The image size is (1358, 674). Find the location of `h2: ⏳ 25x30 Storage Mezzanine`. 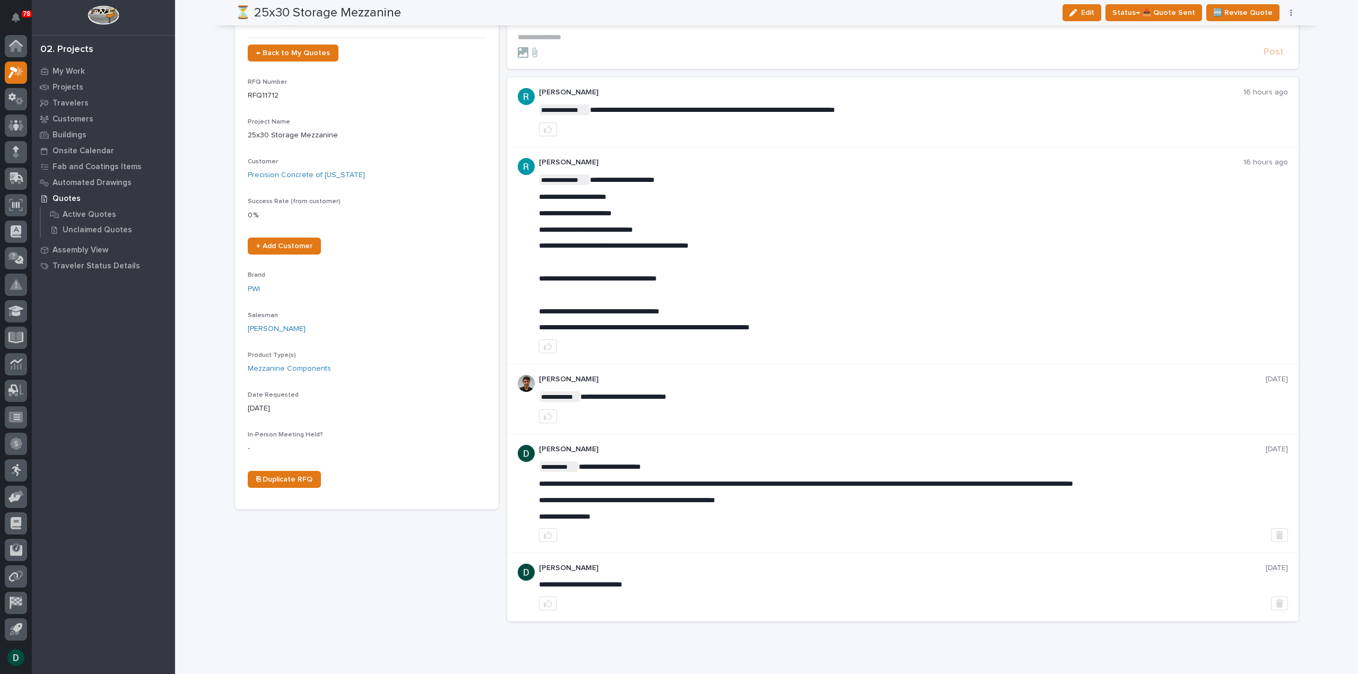

h2: ⏳ 25x30 Storage Mezzanine is located at coordinates (318, 13).